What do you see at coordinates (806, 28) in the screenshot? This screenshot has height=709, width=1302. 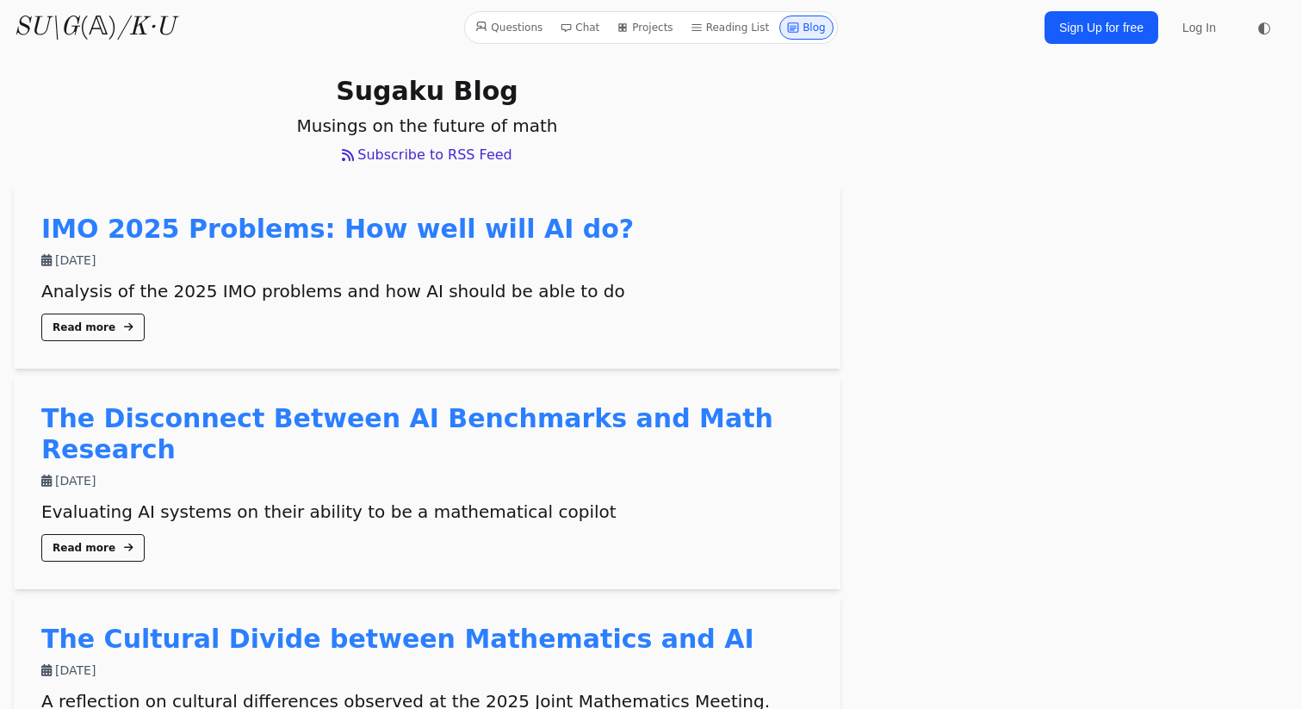 I see `a: Blog` at bounding box center [806, 28].